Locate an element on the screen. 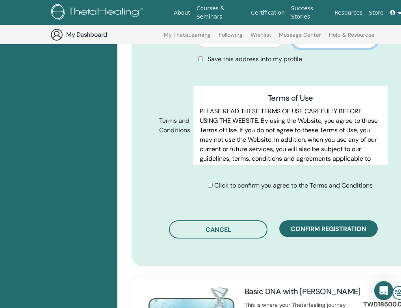 The width and height of the screenshot is (401, 308). a: Help & Resources is located at coordinates (352, 38).